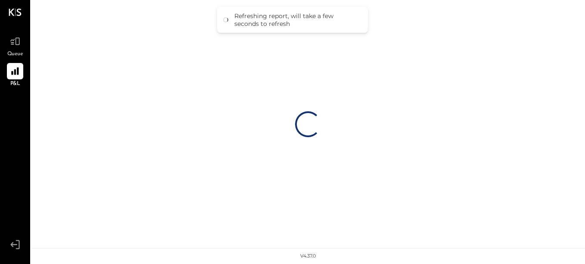 This screenshot has width=585, height=264. Describe the element at coordinates (15, 84) in the screenshot. I see `span: P&L` at that location.